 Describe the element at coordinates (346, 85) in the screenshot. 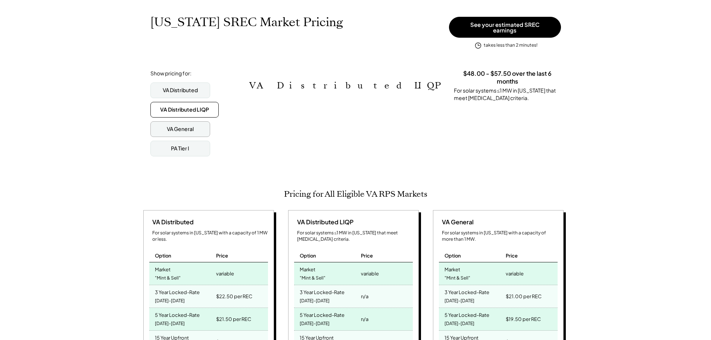

I see `h2: VA Distributed LIQP` at that location.